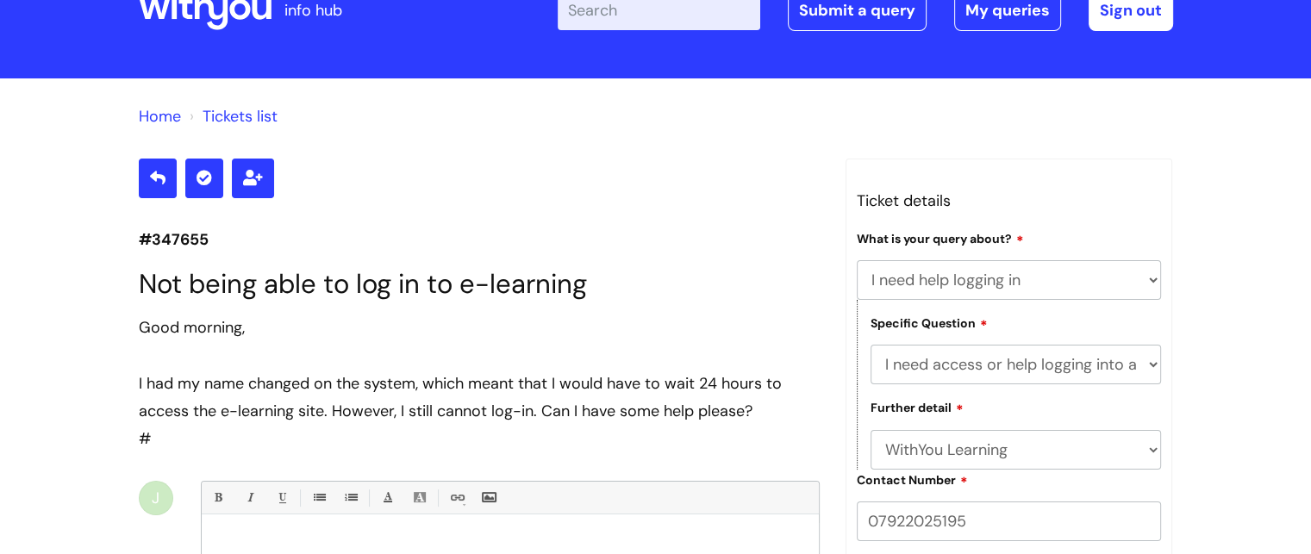  Describe the element at coordinates (912, 479) in the screenshot. I see `label: Contact Number` at that location.